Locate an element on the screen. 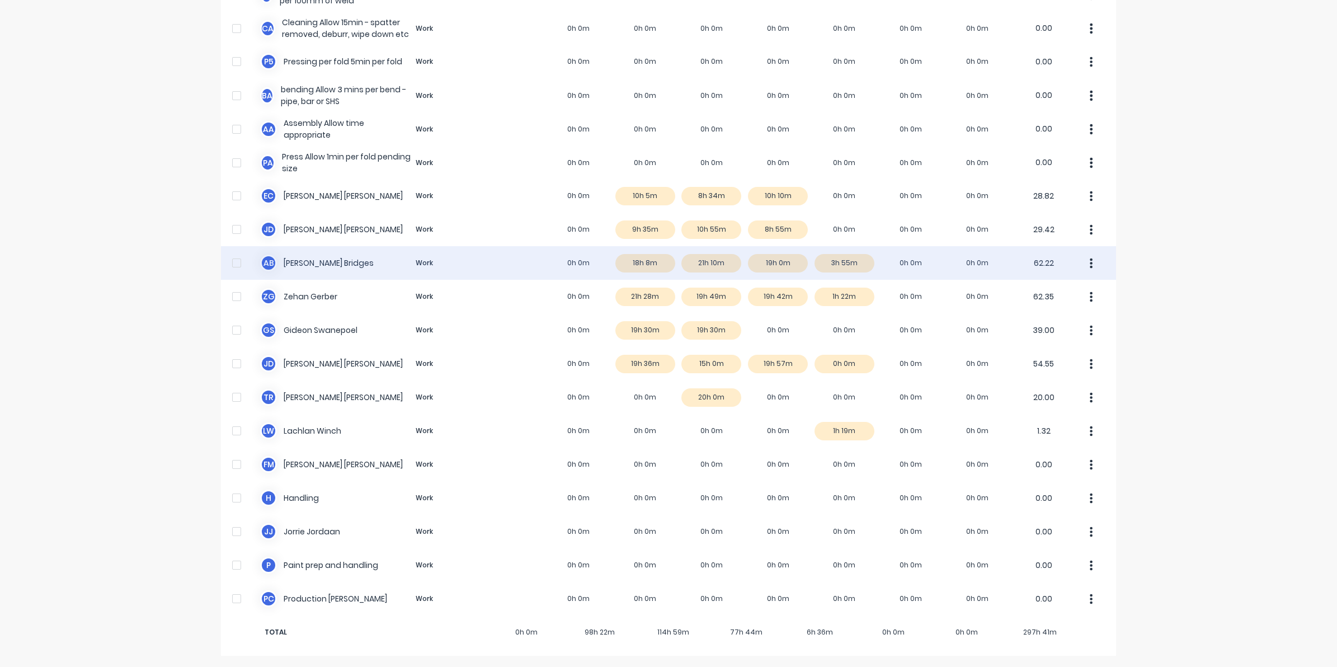 The image size is (1337, 667). span: 6h 36m is located at coordinates (820, 632).